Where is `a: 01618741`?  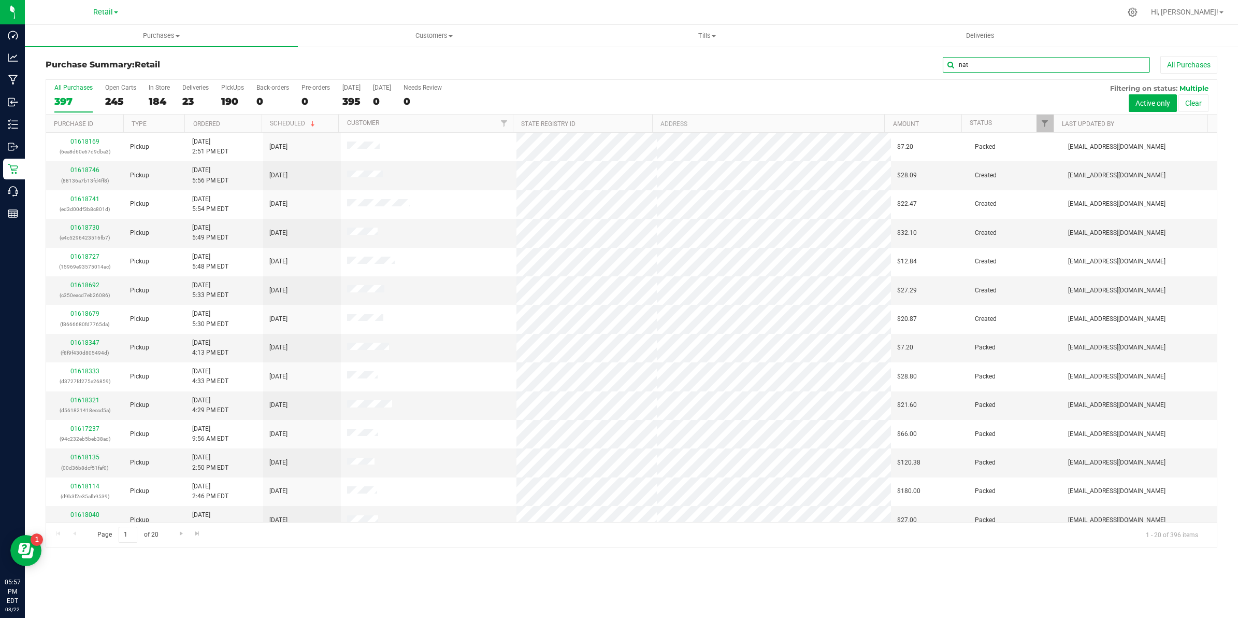
a: 01618741 is located at coordinates (85, 199).